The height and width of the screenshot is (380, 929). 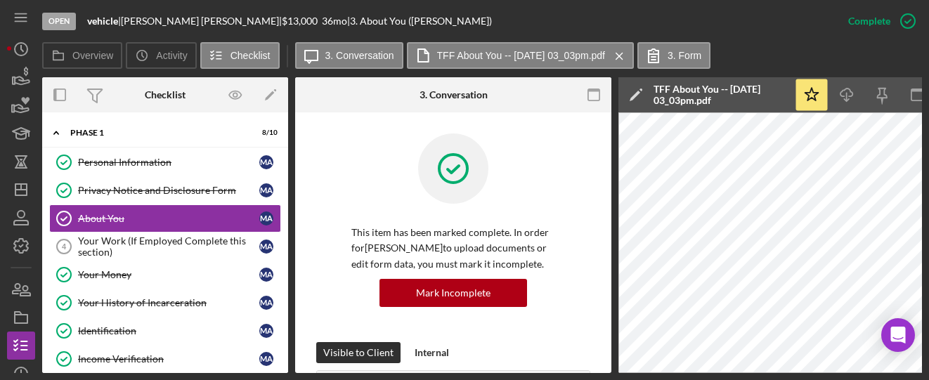 I want to click on div: About You, so click(x=169, y=219).